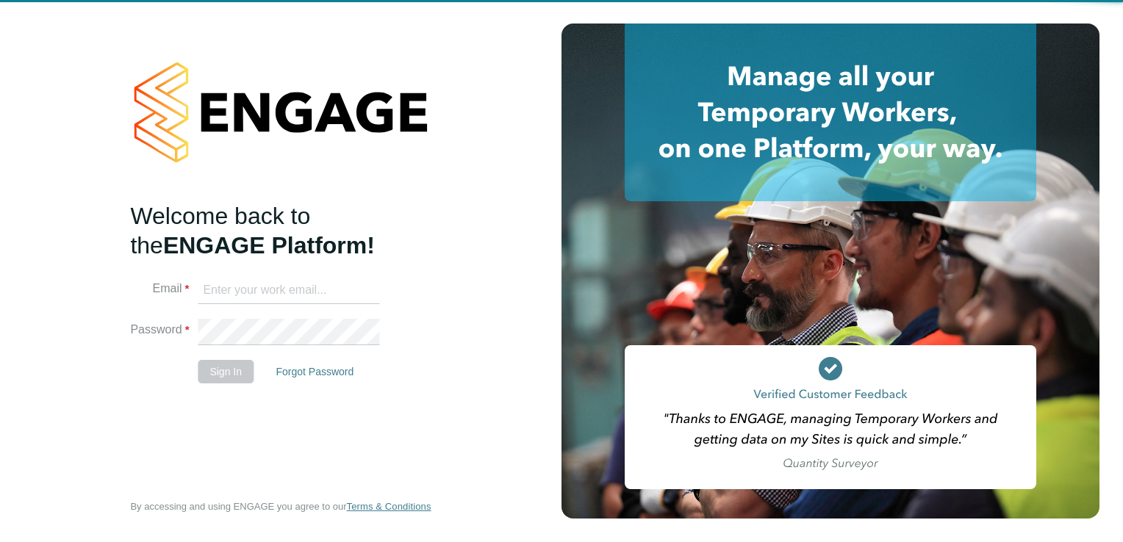  Describe the element at coordinates (220, 231) in the screenshot. I see `span: Welcome back to the` at that location.